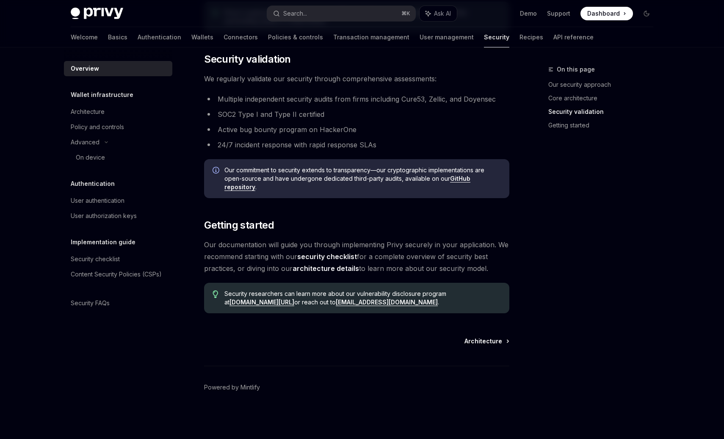  Describe the element at coordinates (118, 37) in the screenshot. I see `a: Basics` at that location.